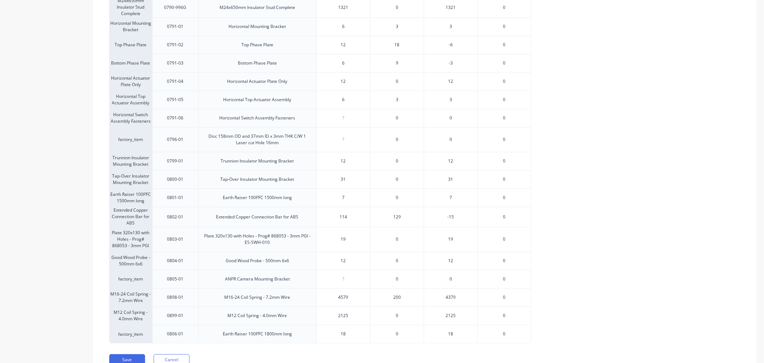 The image size is (764, 363). Describe the element at coordinates (397, 297) in the screenshot. I see `span: 200` at that location.